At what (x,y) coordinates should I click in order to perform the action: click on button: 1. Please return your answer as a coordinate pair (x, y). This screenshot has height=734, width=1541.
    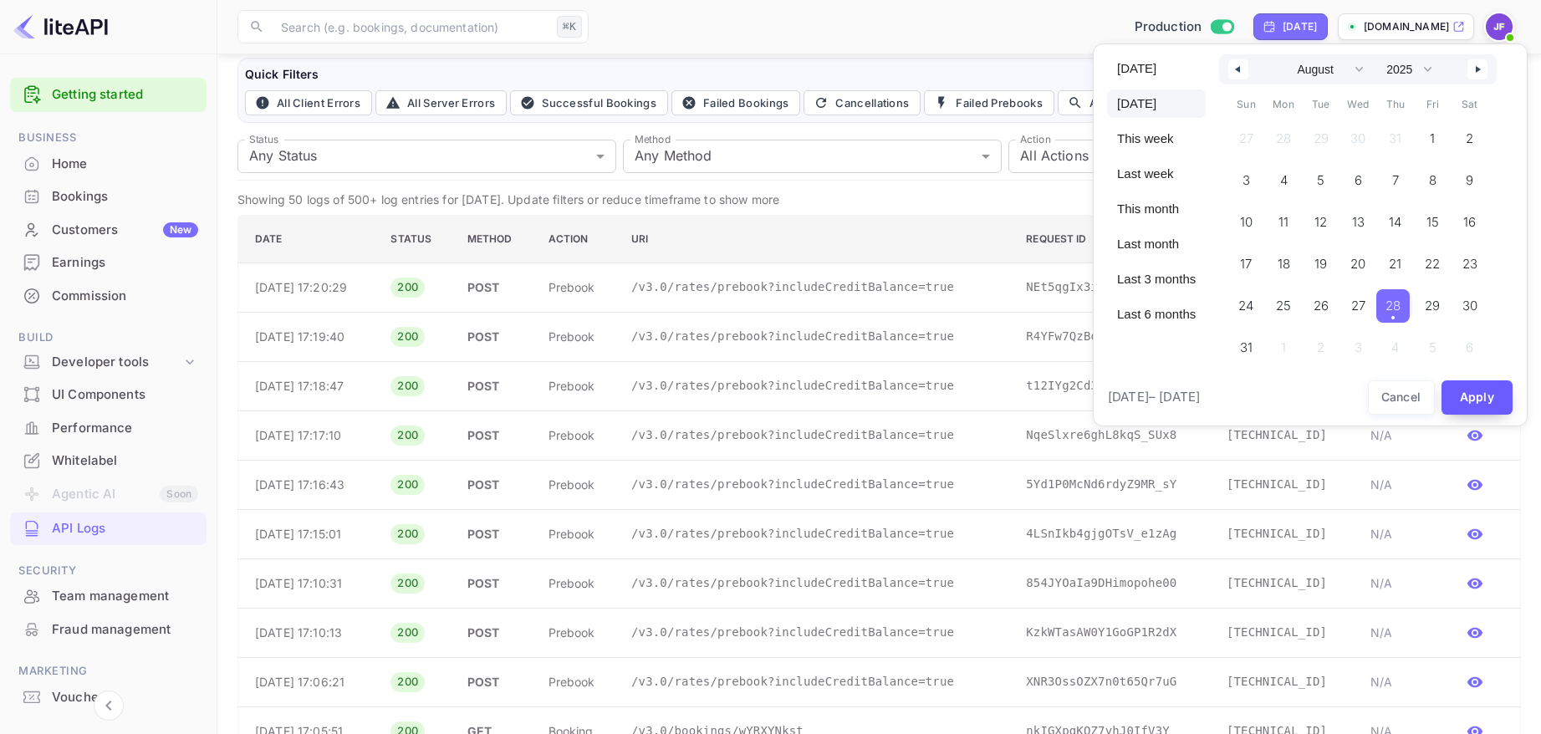
    Looking at the image, I should click on (1433, 135).